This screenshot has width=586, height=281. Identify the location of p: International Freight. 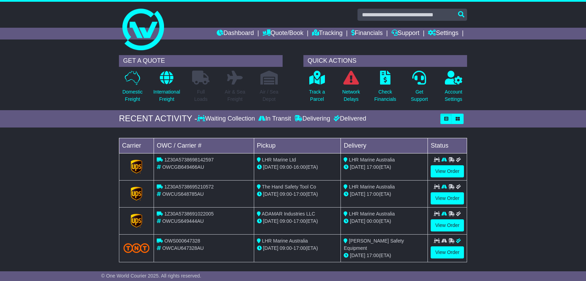
(166, 96).